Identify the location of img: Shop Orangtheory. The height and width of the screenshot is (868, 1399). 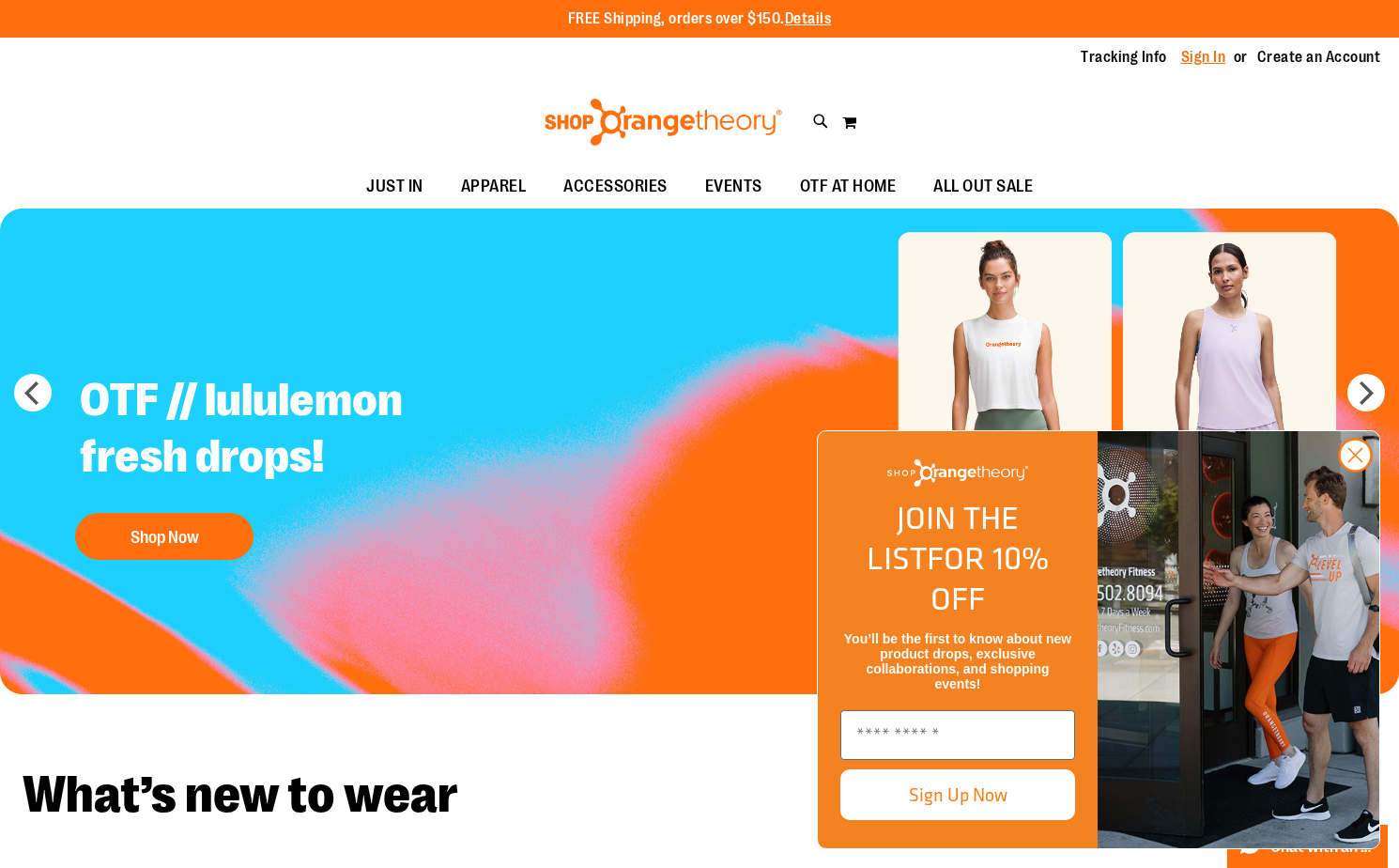
(1239, 639).